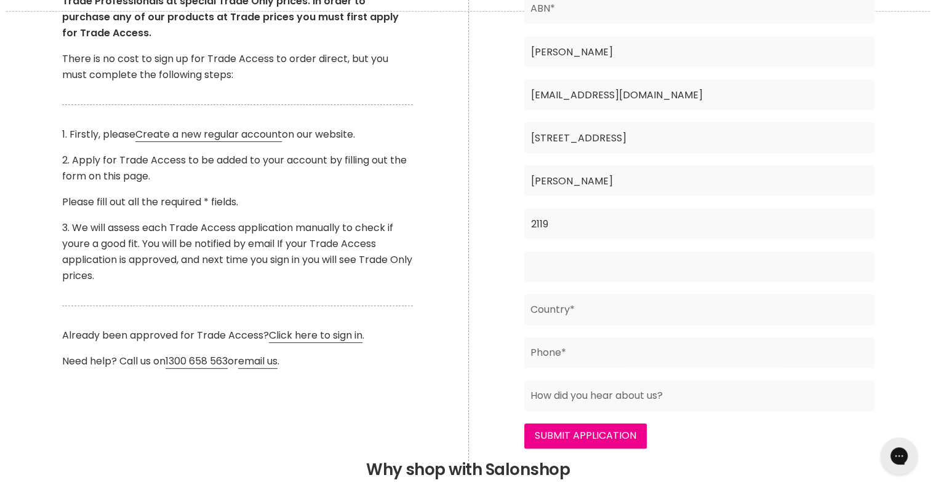  Describe the element at coordinates (316, 336) in the screenshot. I see `a: Click here to sign in` at that location.